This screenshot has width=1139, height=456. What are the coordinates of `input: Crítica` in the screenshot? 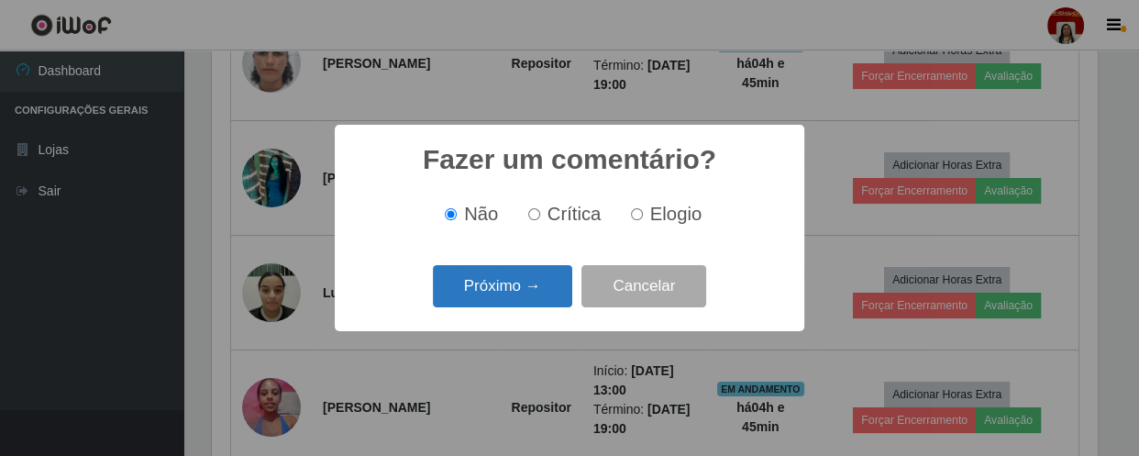 It's located at (534, 214).